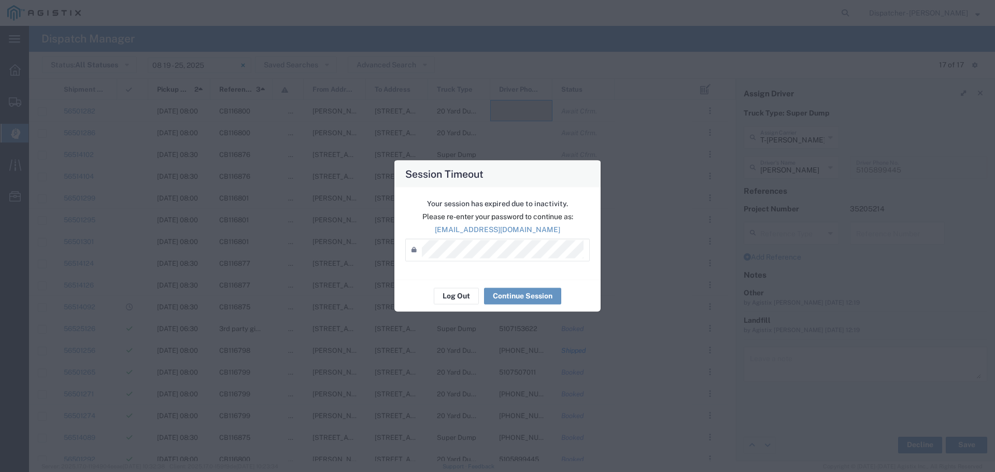 This screenshot has height=472, width=995. I want to click on button: Log Out, so click(456, 296).